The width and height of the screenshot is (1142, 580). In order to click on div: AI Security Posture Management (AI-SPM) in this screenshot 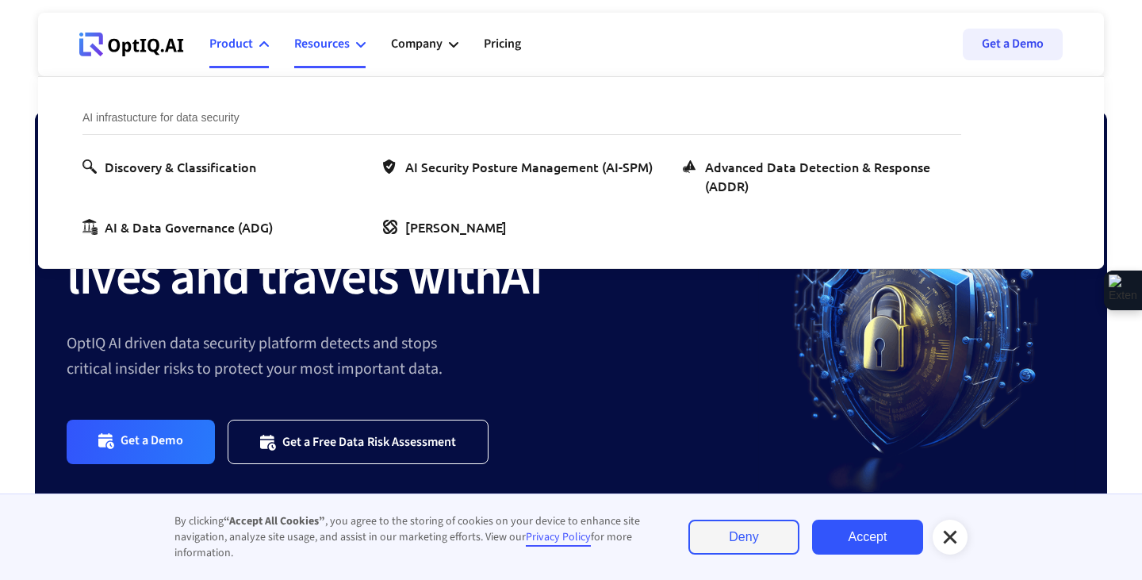, I will do `click(529, 166)`.